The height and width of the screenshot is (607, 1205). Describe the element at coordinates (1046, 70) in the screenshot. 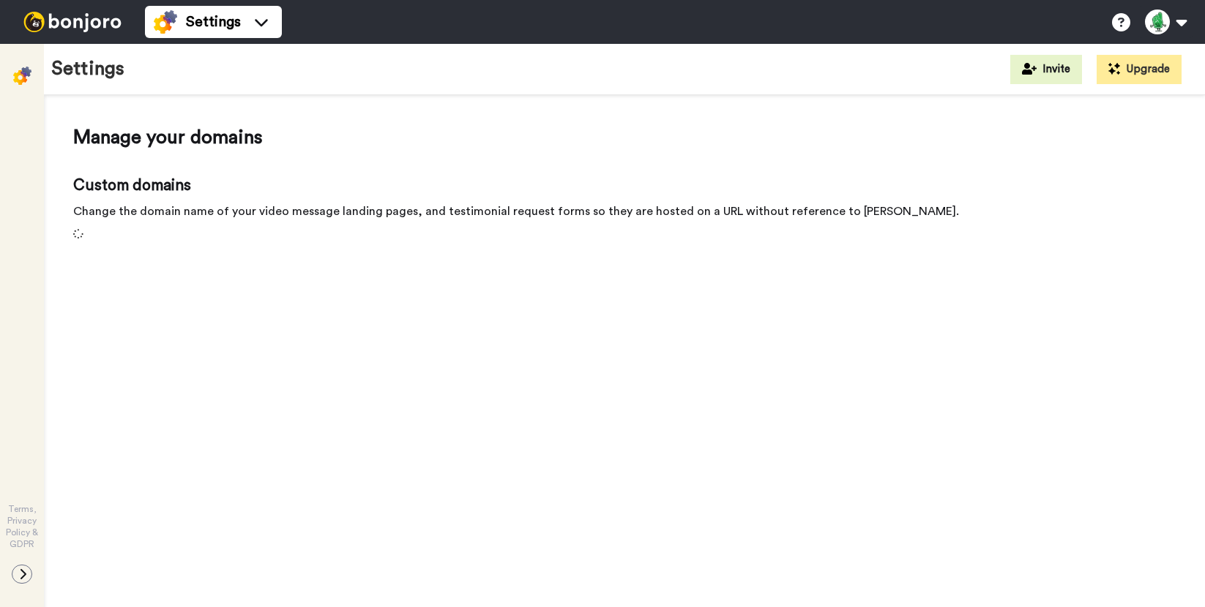

I see `a: Invite` at that location.